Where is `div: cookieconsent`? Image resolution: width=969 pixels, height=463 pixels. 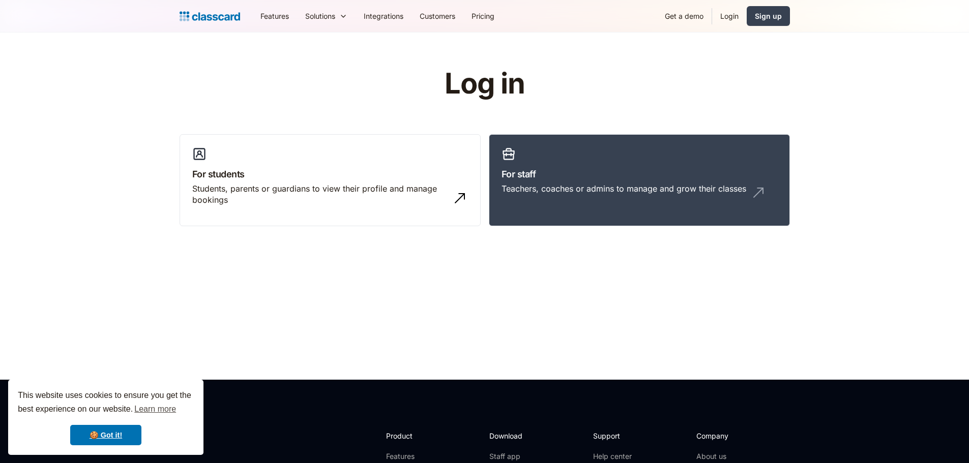 div: cookieconsent is located at coordinates (106, 418).